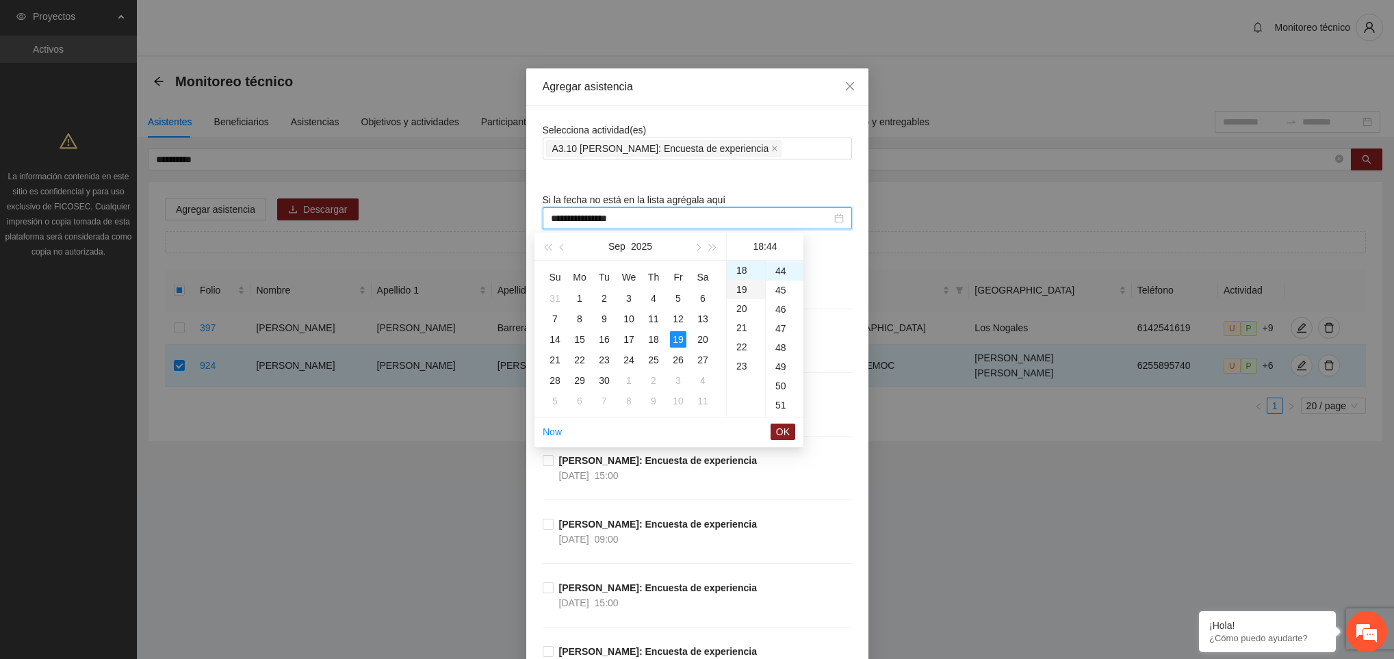 The width and height of the screenshot is (1394, 659). What do you see at coordinates (678, 401) in the screenshot?
I see `td: 2025-10-10` at bounding box center [678, 401].